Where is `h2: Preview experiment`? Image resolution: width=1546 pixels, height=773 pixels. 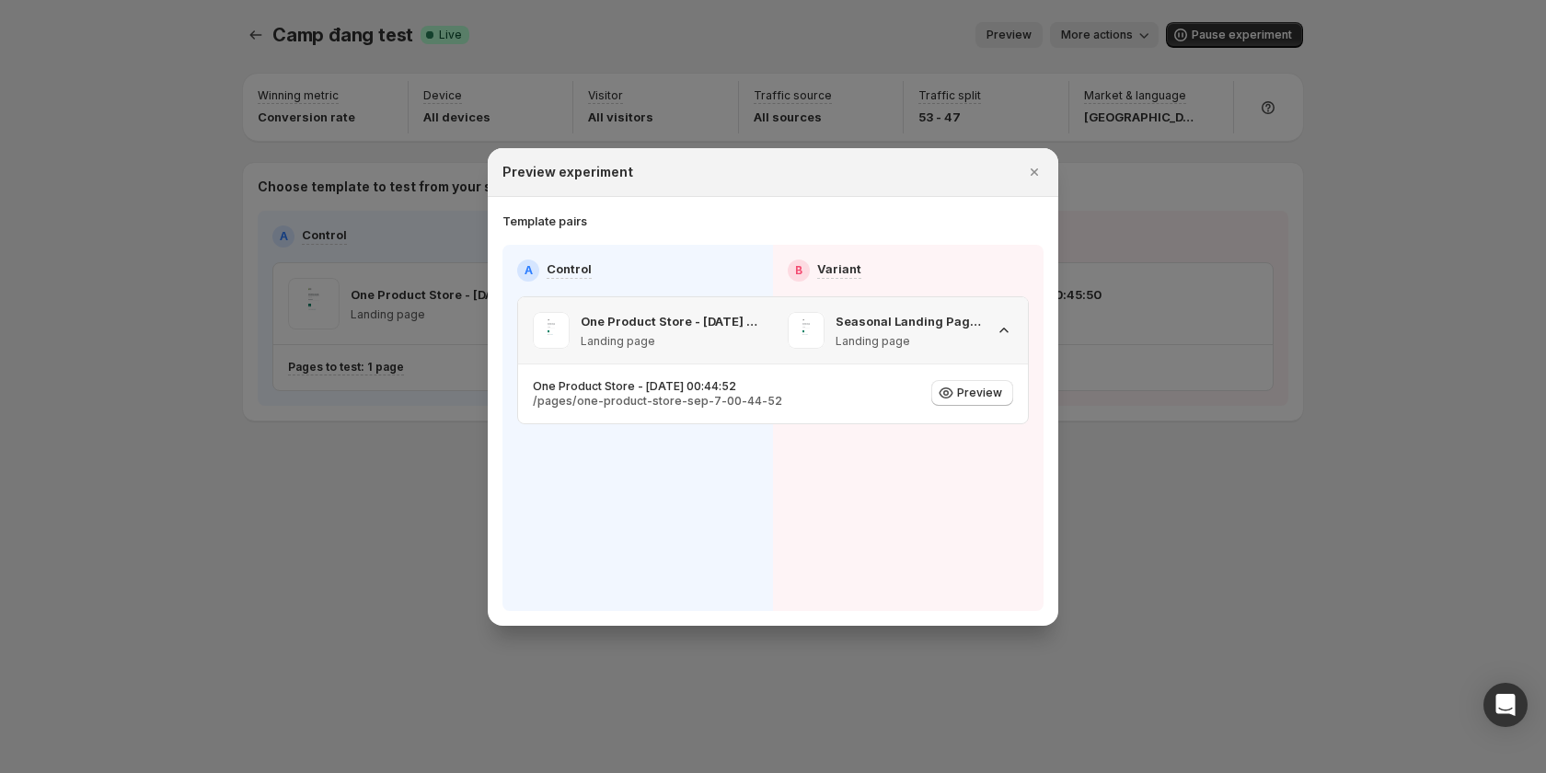
h2: Preview experiment is located at coordinates (568, 172).